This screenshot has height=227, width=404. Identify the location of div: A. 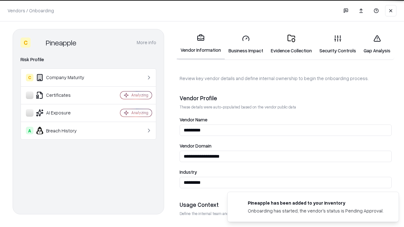
(30, 131).